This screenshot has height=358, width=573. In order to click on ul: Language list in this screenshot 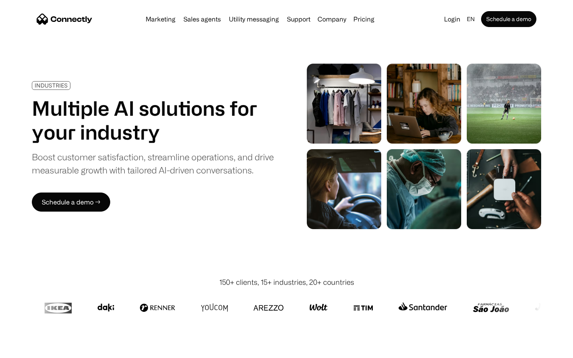, I will do `click(32, 350)`.